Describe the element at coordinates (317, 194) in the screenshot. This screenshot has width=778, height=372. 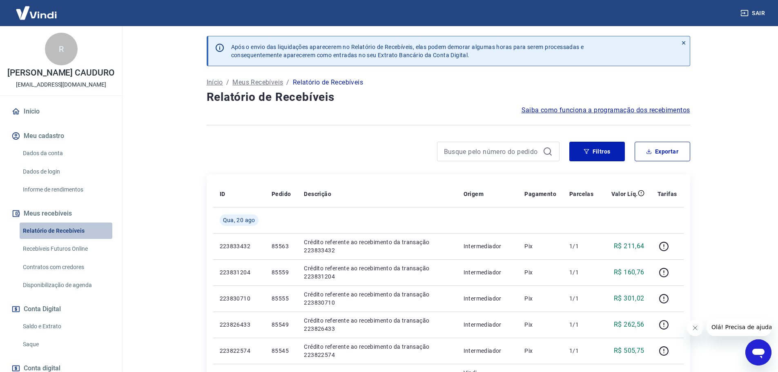
I see `p: Descrição` at that location.